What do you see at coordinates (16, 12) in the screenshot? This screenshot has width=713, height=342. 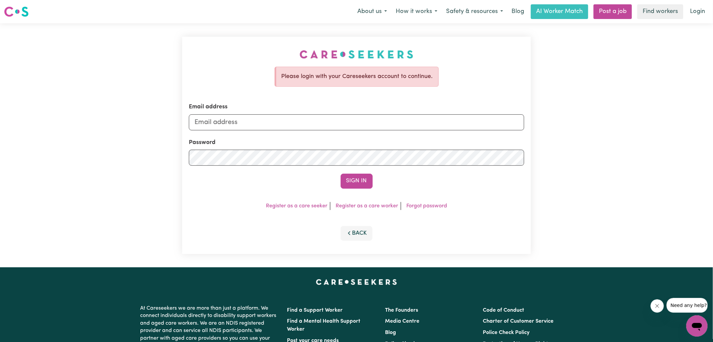 I see `a: Careseekers logo` at bounding box center [16, 12].